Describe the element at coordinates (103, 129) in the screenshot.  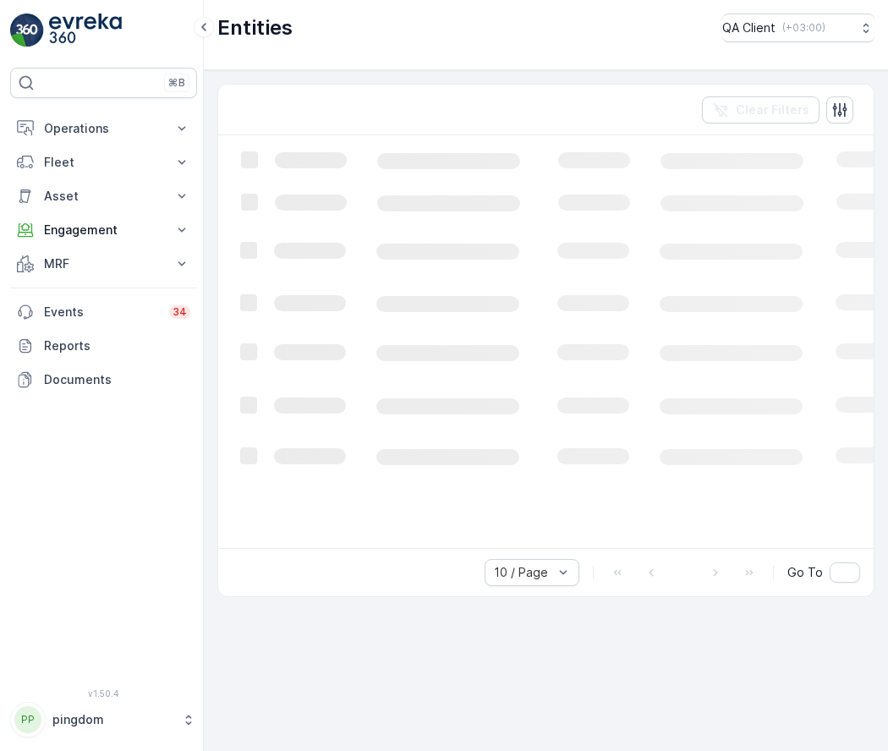
I see `button: Operations` at that location.